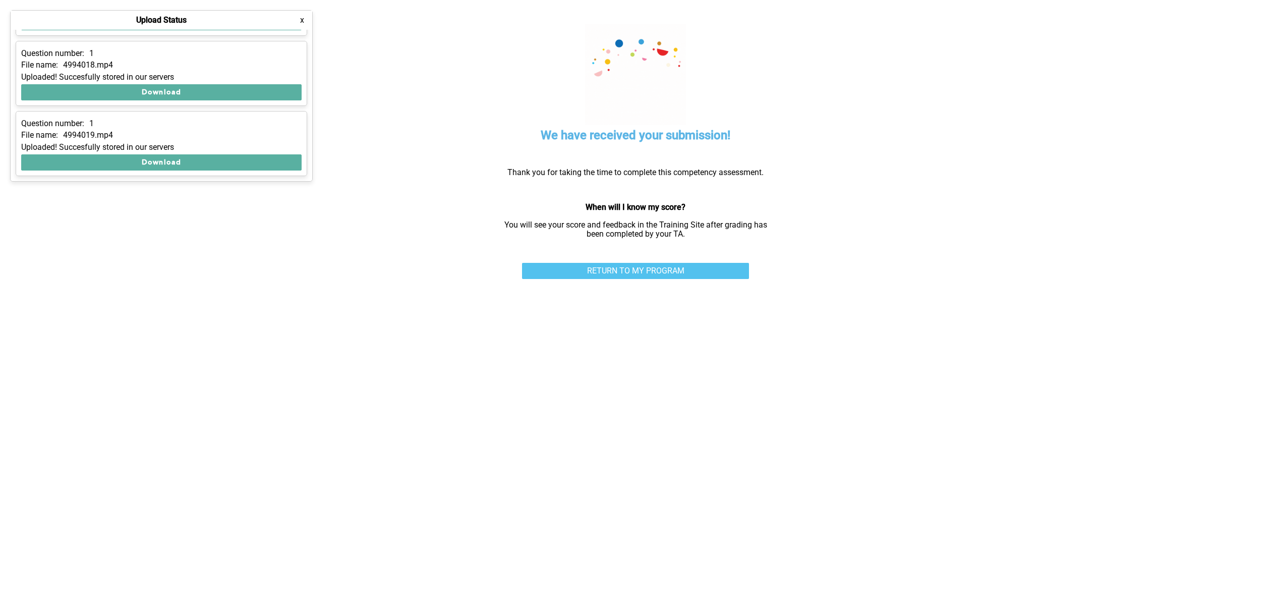 This screenshot has width=1271, height=610. What do you see at coordinates (635, 75) in the screenshot?
I see `img: celebration.7678411f.gif` at bounding box center [635, 75].